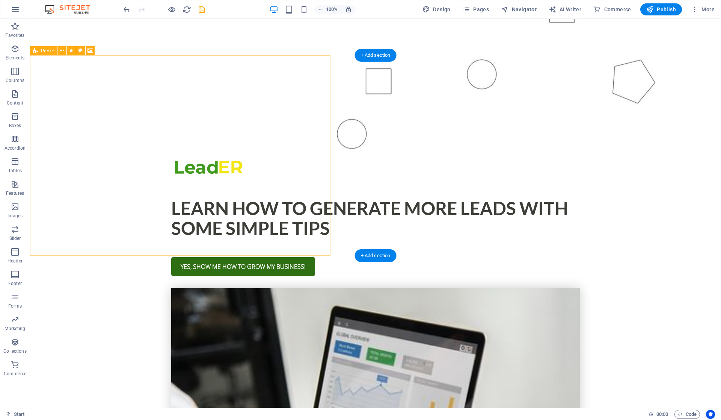  What do you see at coordinates (612, 9) in the screenshot?
I see `button: Commerce` at bounding box center [612, 9].